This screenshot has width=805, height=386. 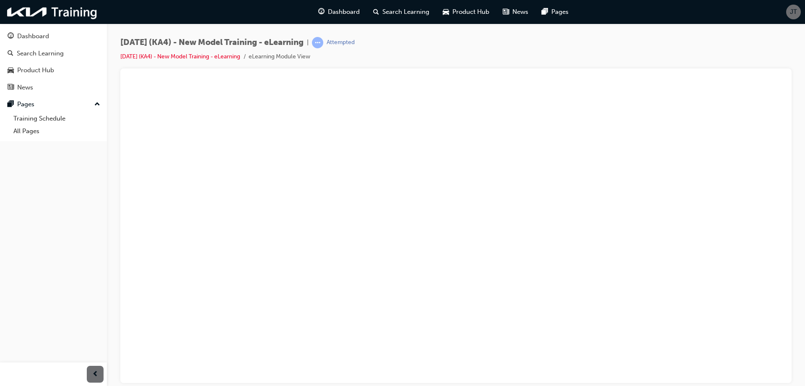 What do you see at coordinates (53, 36) in the screenshot?
I see `a: Dashboard` at bounding box center [53, 36].